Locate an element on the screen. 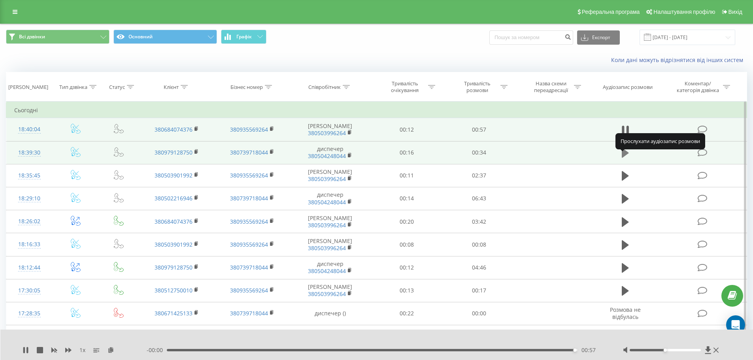  input: Пошук за номером is located at coordinates (531, 38).